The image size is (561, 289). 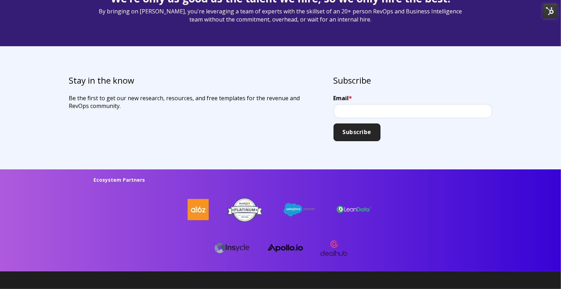 I want to click on strong: Ecosystem Partners, so click(x=120, y=180).